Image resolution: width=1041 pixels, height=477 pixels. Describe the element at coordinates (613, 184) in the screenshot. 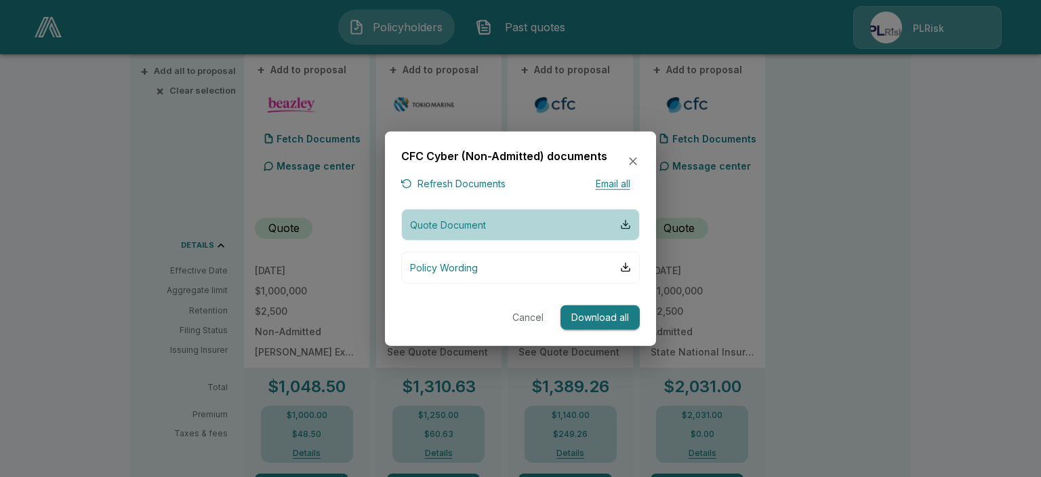

I see `button: Email all` at that location.